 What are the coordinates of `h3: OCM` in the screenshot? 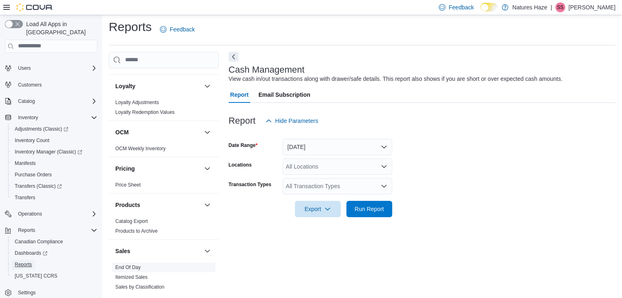 It's located at (122, 132).